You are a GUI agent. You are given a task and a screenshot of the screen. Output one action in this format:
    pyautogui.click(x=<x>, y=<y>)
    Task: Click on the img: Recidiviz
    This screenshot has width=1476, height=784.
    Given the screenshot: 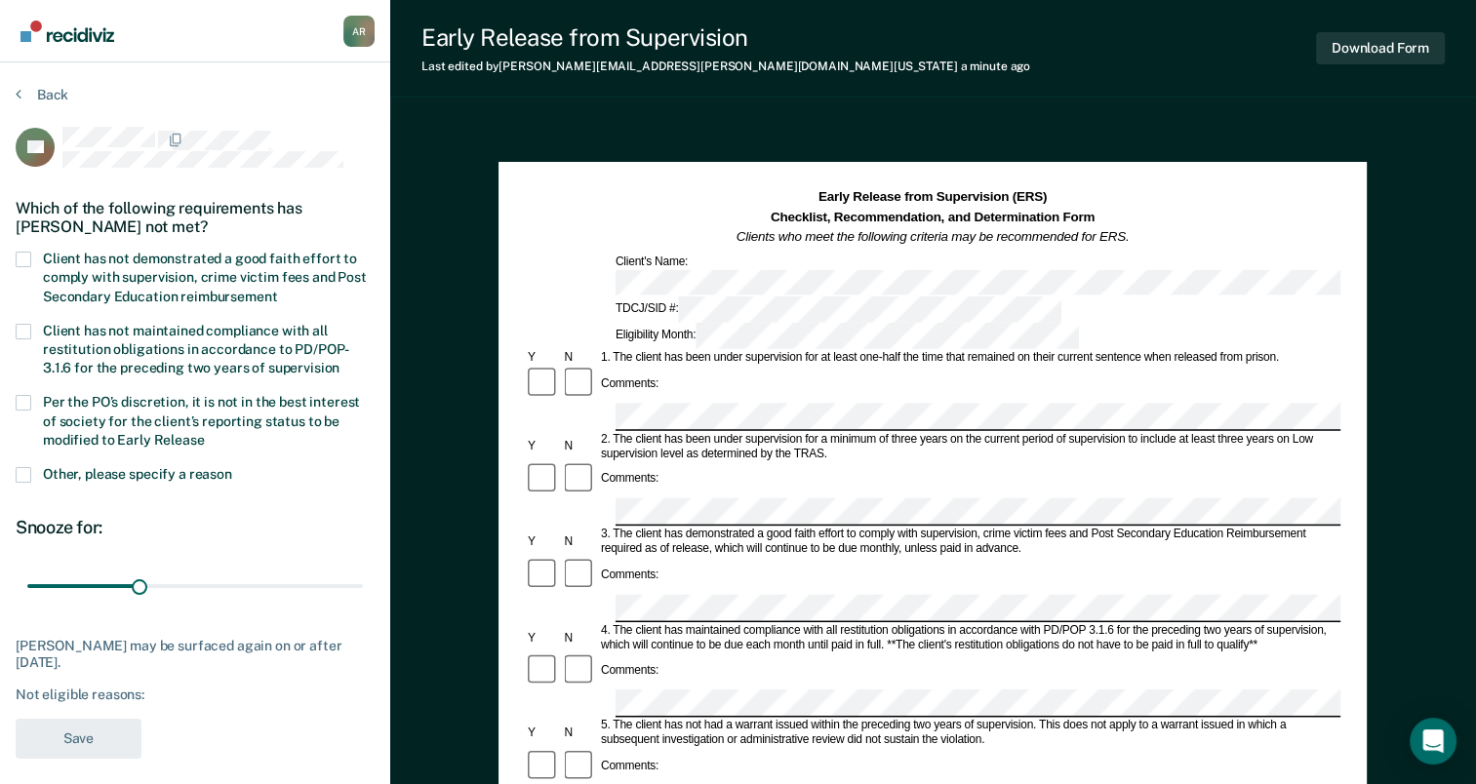 What is the action you would take?
    pyautogui.click(x=67, y=31)
    